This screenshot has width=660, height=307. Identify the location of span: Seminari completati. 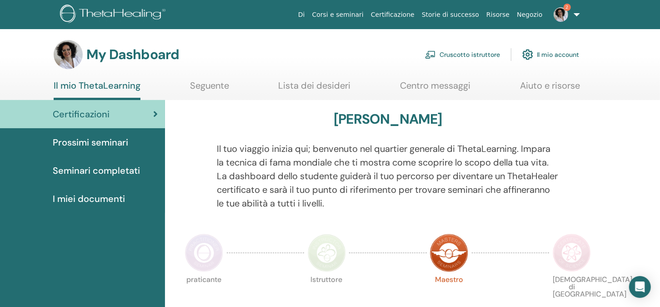
(96, 170).